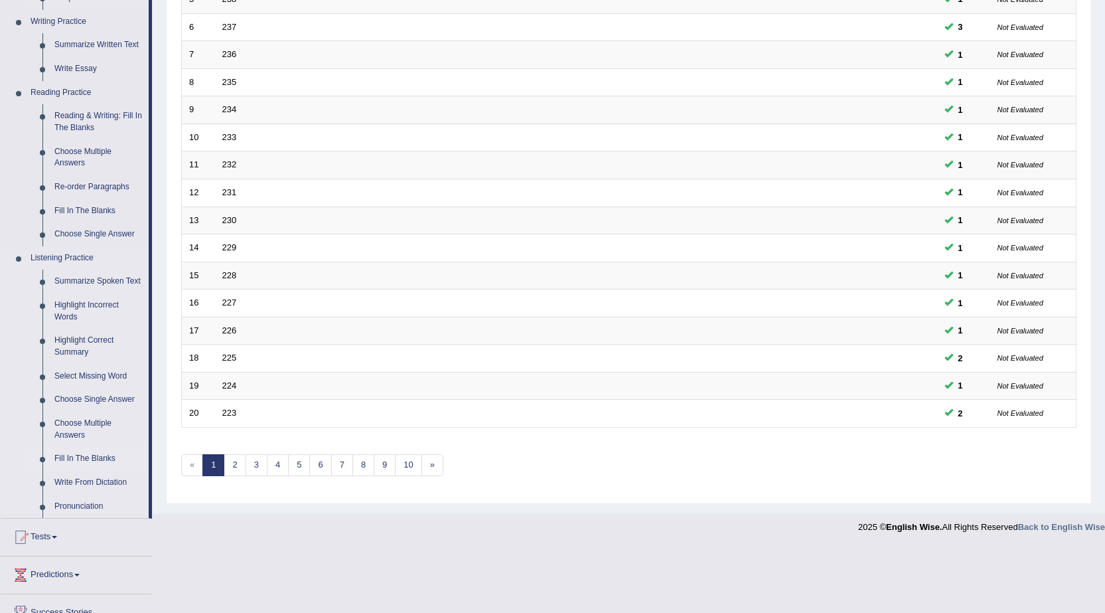 This screenshot has width=1105, height=613. I want to click on a: 6, so click(320, 465).